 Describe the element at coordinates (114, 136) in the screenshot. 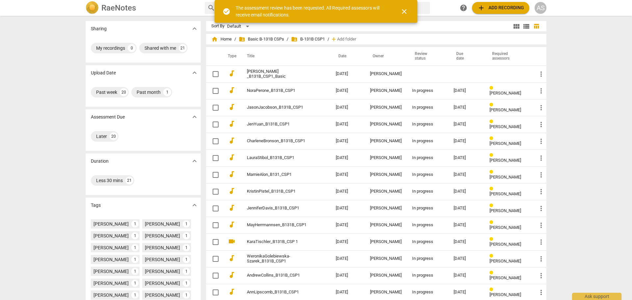

I see `div: 20` at that location.